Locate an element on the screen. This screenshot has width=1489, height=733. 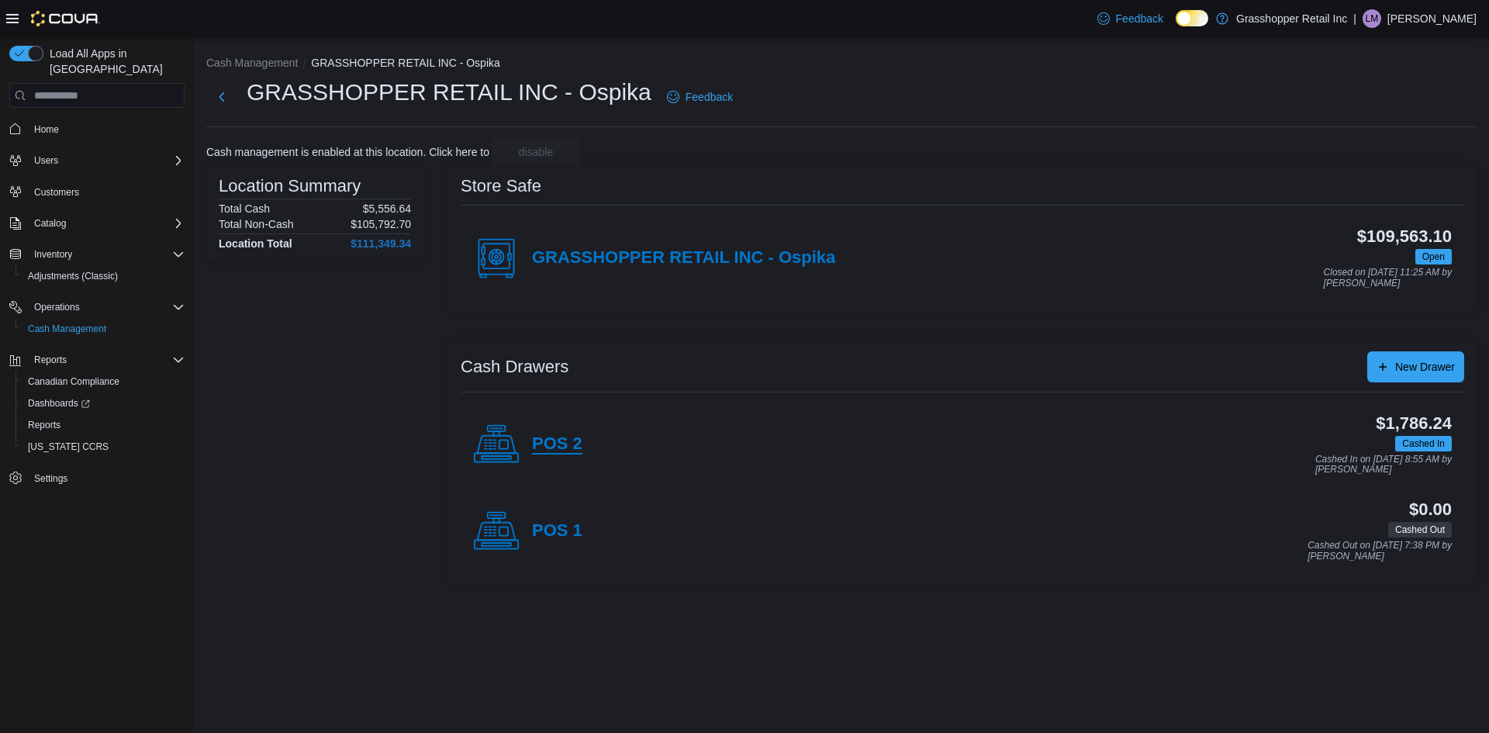
h3: Store Safe is located at coordinates (501, 186).